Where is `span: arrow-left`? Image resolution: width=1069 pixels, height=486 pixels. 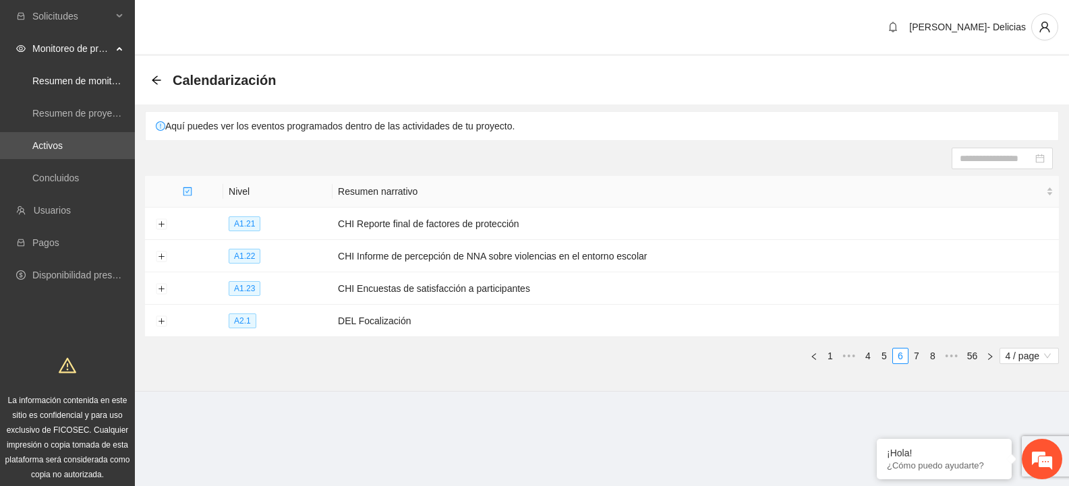 span: arrow-left is located at coordinates (156, 80).